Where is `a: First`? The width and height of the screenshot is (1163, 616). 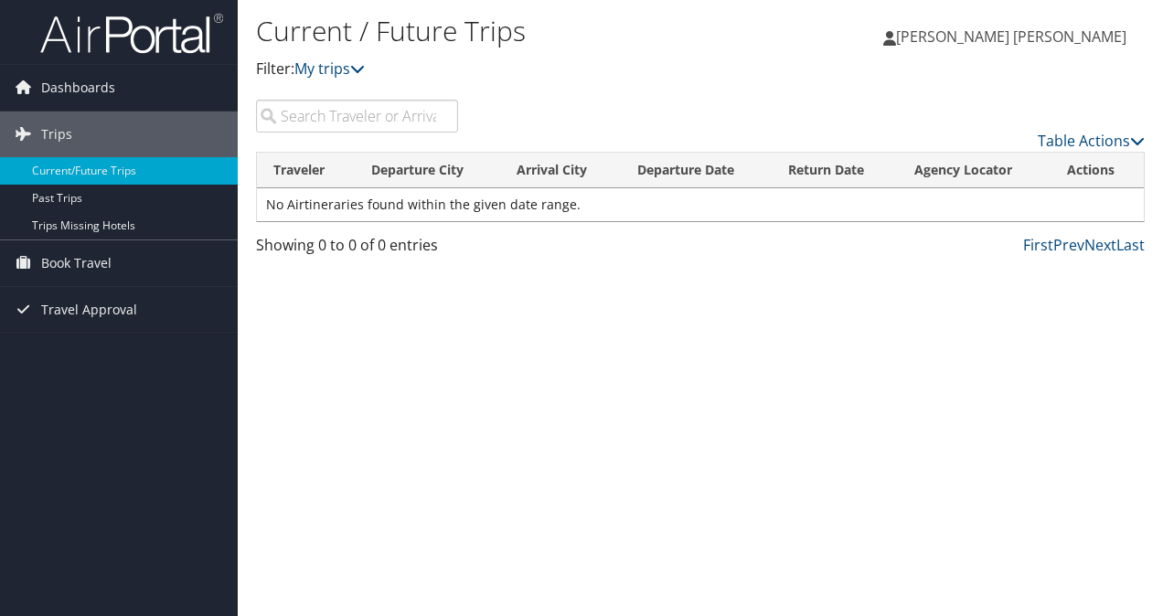 a: First is located at coordinates (1037, 245).